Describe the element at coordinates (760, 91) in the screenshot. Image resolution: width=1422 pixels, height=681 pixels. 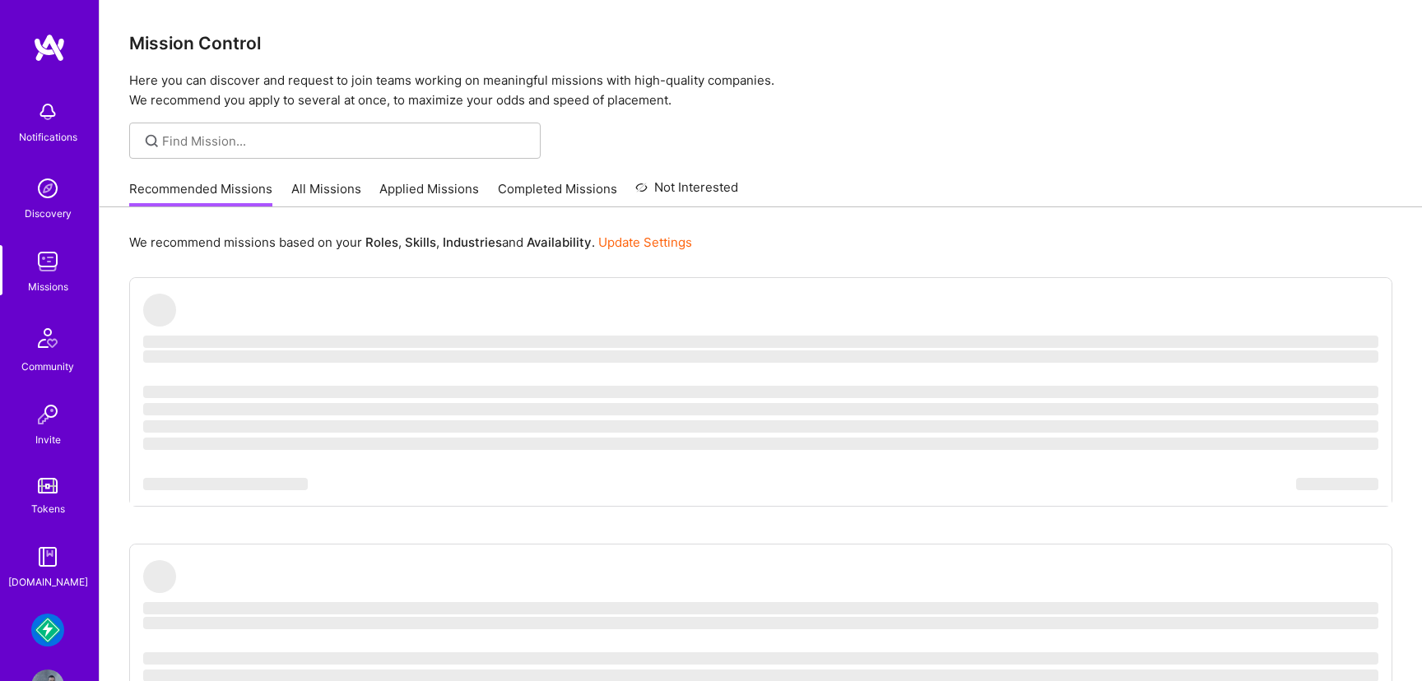
I see `p: Here you can discover and request to join teams working on meaningful missions with high-quality ...` at that location.